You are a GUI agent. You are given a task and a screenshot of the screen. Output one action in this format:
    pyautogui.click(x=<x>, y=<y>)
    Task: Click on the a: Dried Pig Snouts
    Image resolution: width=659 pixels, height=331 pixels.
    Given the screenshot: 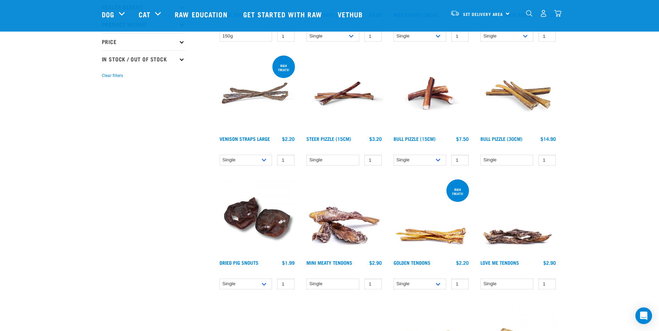 What is the action you would take?
    pyautogui.click(x=239, y=263)
    